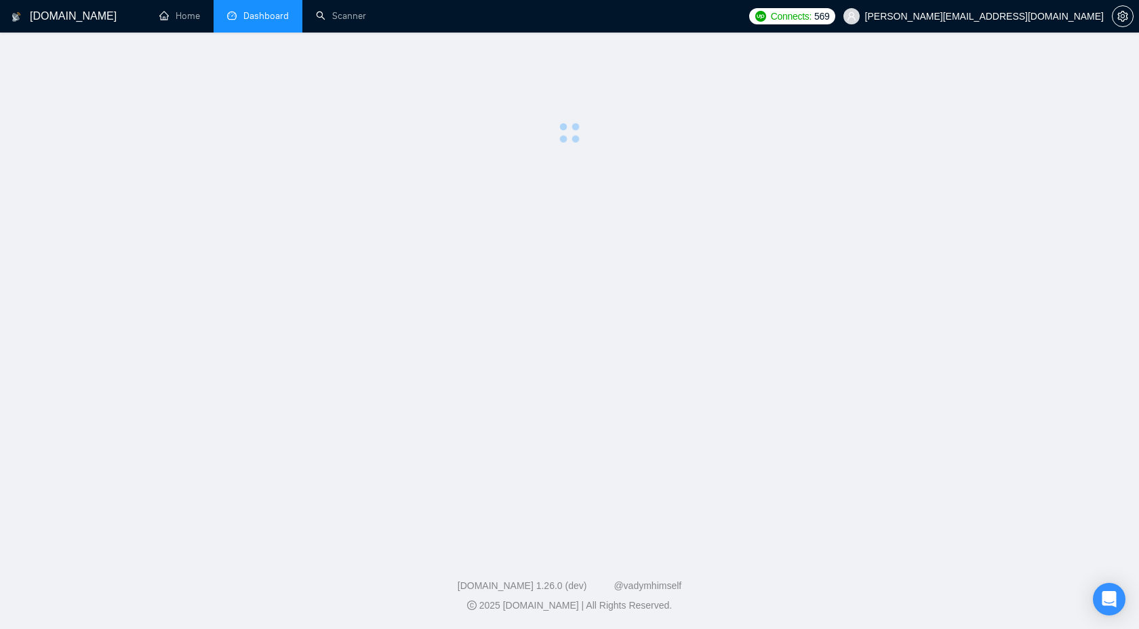  Describe the element at coordinates (472, 606) in the screenshot. I see `span: copyright` at that location.